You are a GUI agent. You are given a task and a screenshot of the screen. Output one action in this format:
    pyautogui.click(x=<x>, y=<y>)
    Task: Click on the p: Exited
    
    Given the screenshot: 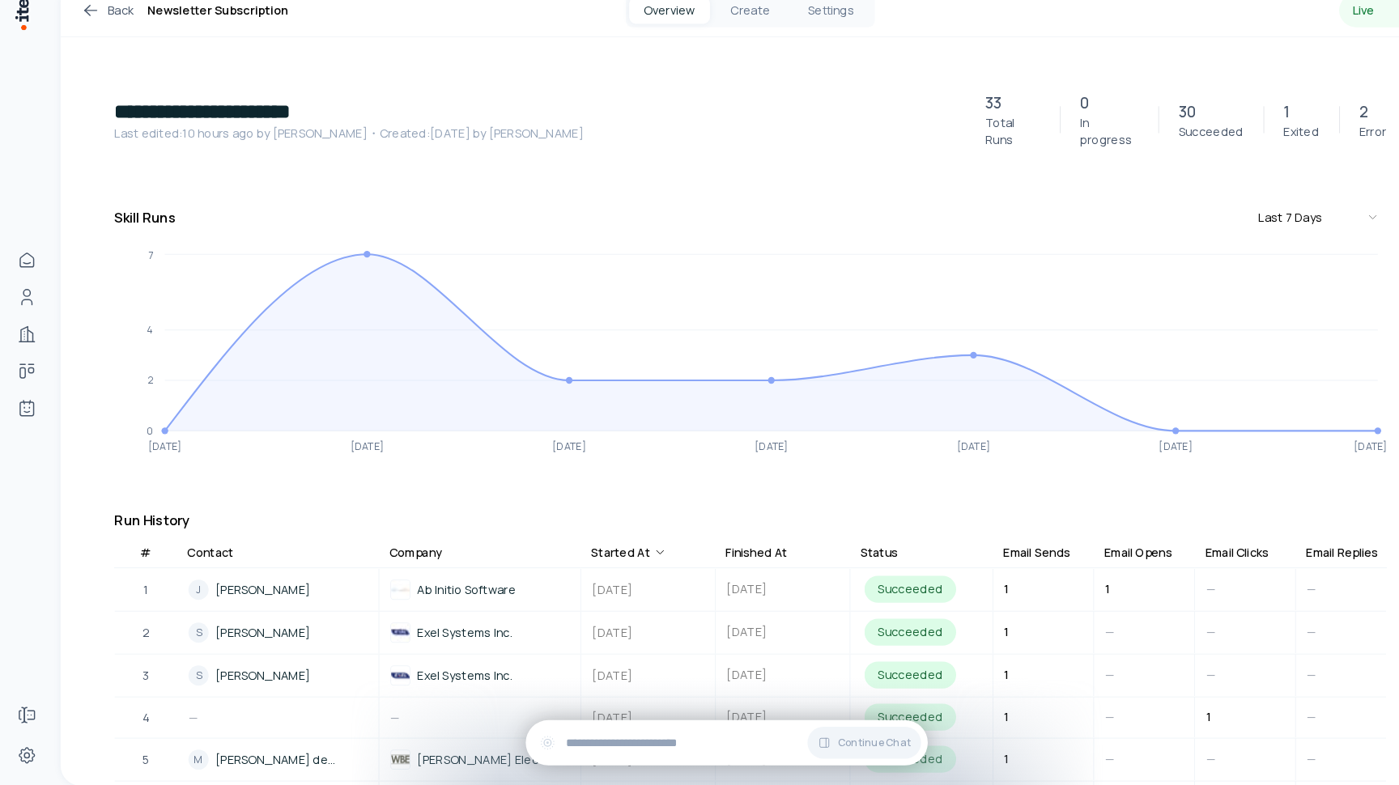 What is the action you would take?
    pyautogui.click(x=1252, y=155)
    